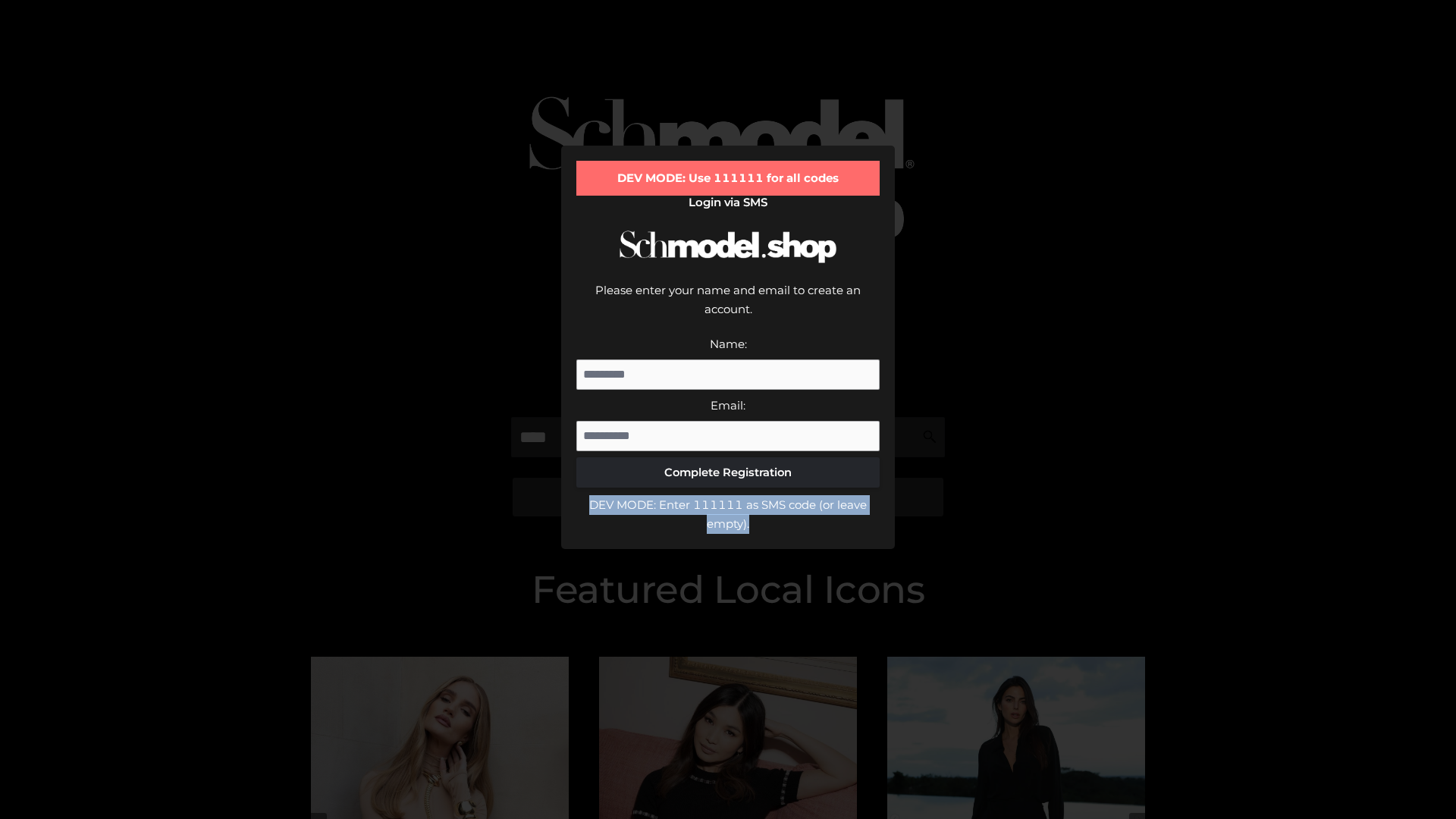  What do you see at coordinates (728, 307) in the screenshot?
I see `div: Please enter your name and email to create an account.` at bounding box center [728, 307].